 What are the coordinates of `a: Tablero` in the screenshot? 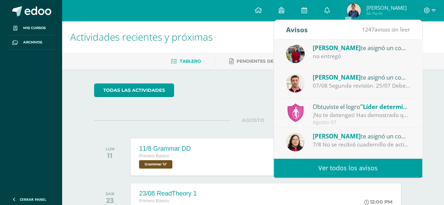 It's located at (186, 61).